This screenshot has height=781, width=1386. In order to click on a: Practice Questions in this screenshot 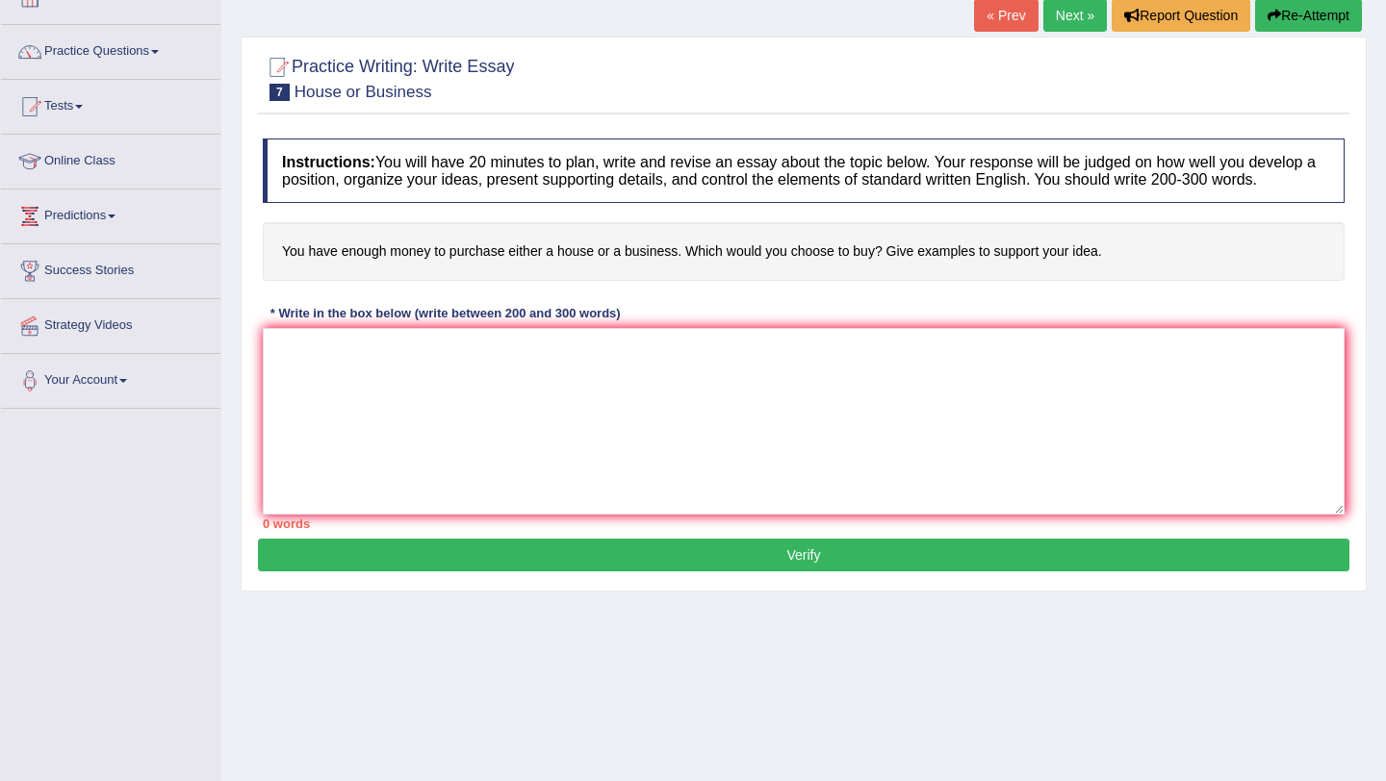, I will do `click(111, 49)`.